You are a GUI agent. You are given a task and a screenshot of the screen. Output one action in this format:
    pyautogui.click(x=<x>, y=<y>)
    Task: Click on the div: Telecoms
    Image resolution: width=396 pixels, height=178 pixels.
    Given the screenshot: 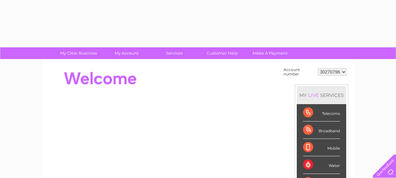 What is the action you would take?
    pyautogui.click(x=321, y=112)
    